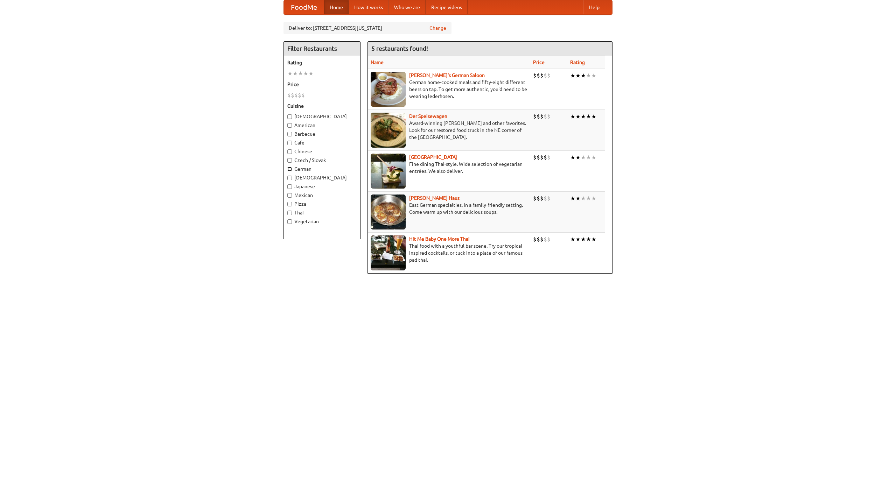  I want to click on label: Japanese, so click(322, 187).